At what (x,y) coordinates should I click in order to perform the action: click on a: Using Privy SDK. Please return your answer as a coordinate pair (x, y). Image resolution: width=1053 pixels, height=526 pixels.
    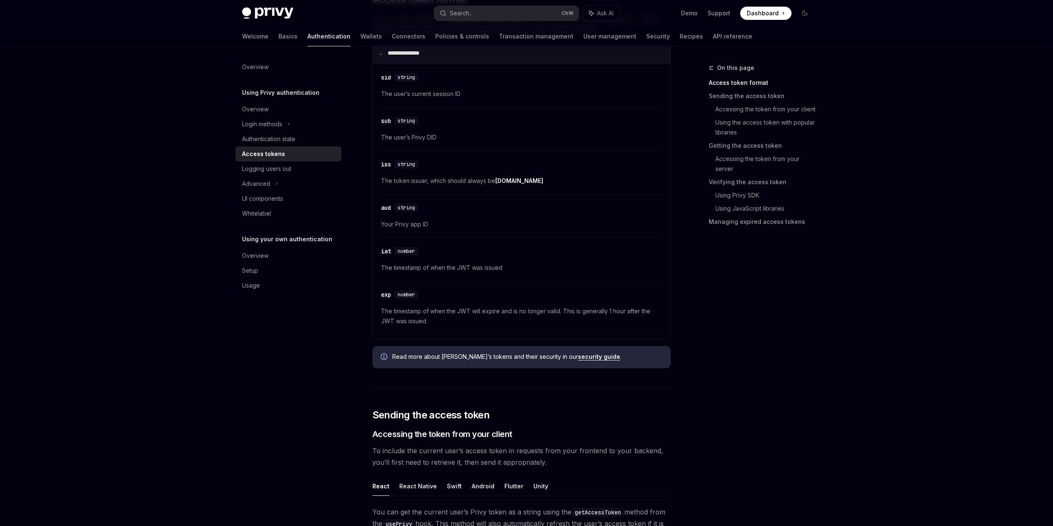
    Looking at the image, I should click on (766, 195).